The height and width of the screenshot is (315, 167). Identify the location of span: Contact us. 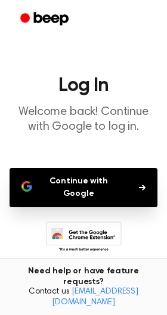
(83, 298).